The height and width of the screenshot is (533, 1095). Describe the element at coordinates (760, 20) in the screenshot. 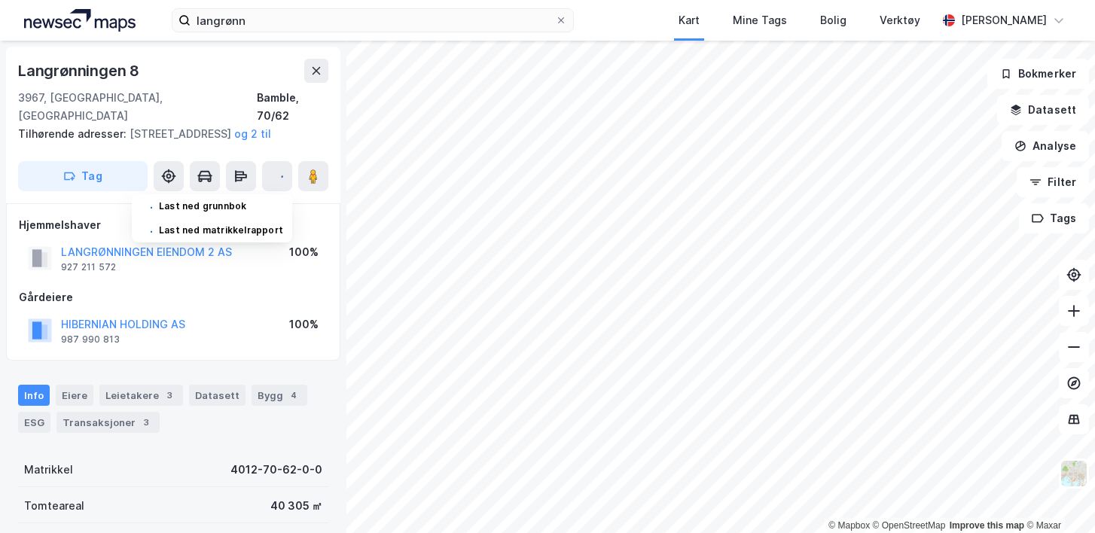

I see `div: Mine Tags` at that location.